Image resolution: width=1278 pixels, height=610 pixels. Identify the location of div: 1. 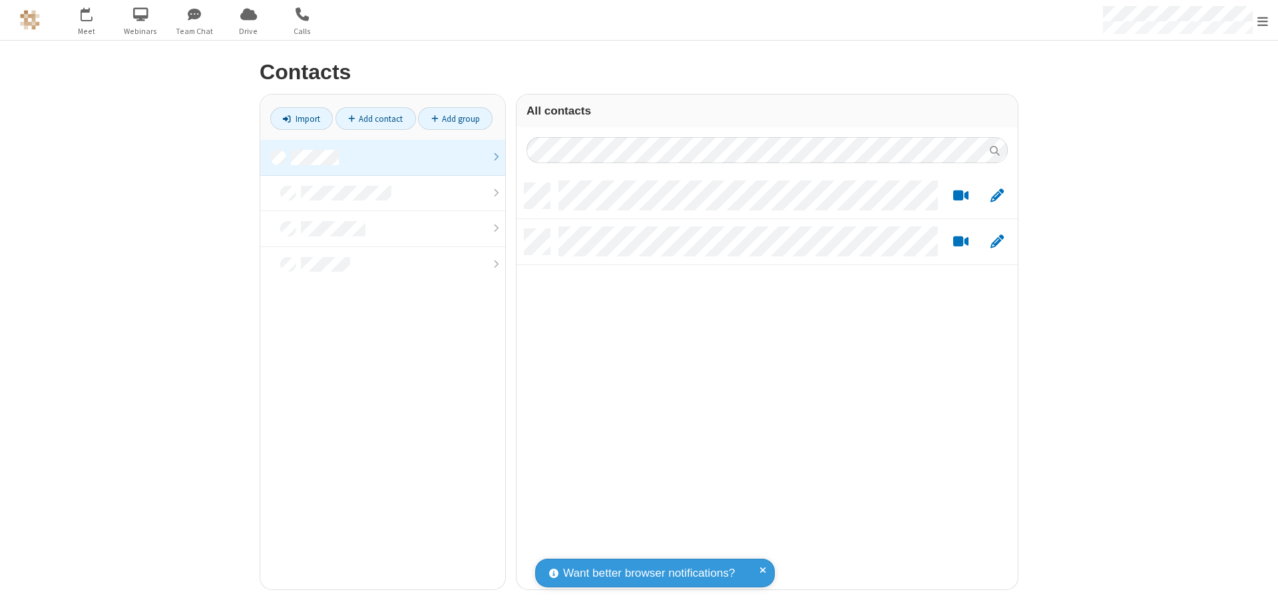
(94, 12).